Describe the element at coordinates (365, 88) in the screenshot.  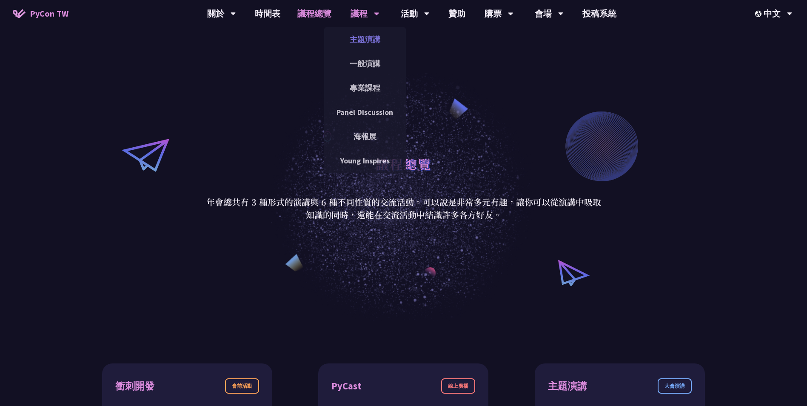
I see `a: 專業課程` at that location.